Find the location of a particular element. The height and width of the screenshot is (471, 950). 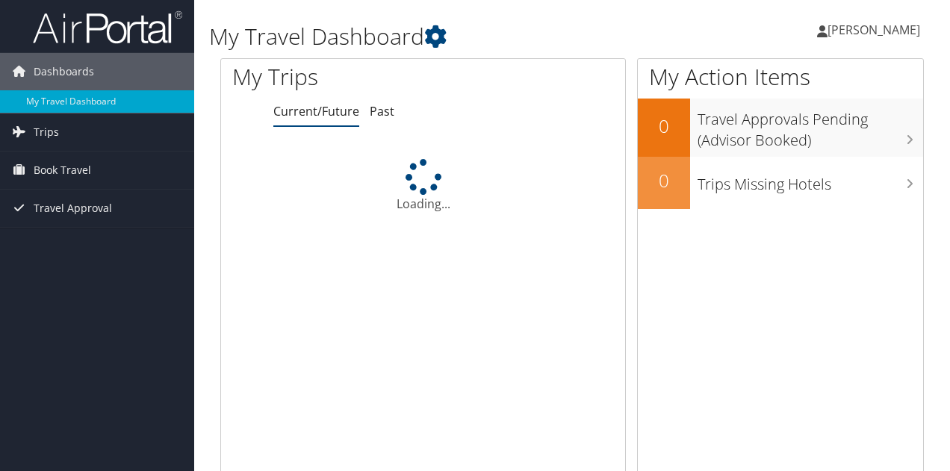

a: Current/Future is located at coordinates (316, 111).